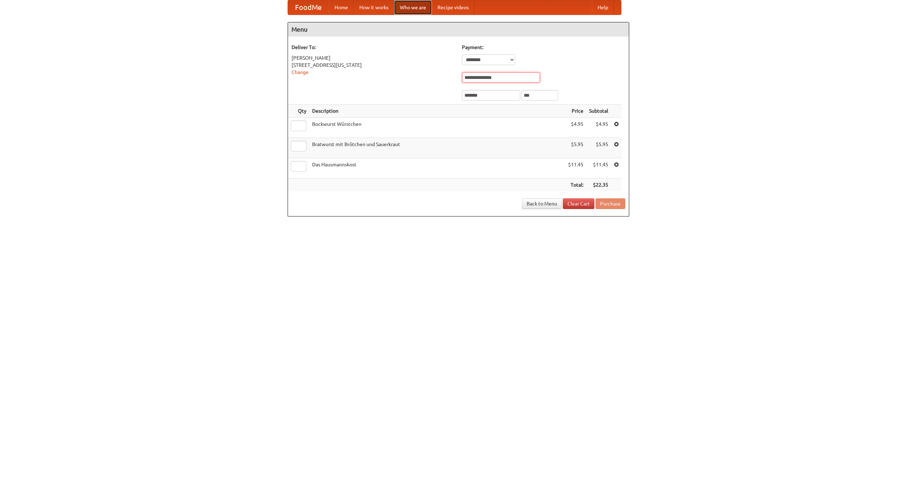  I want to click on a: Home, so click(341, 7).